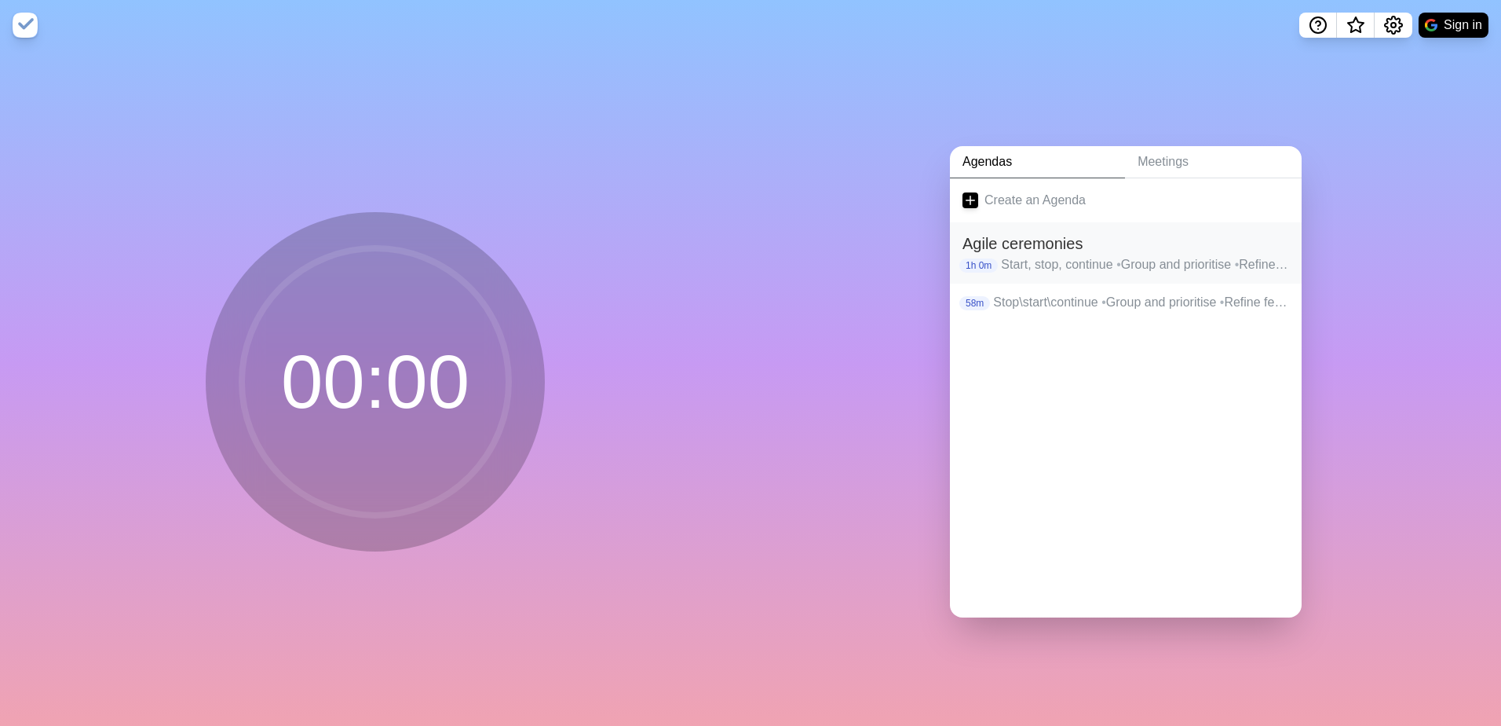 This screenshot has height=726, width=1501. I want to click on button: Settings, so click(1394, 25).